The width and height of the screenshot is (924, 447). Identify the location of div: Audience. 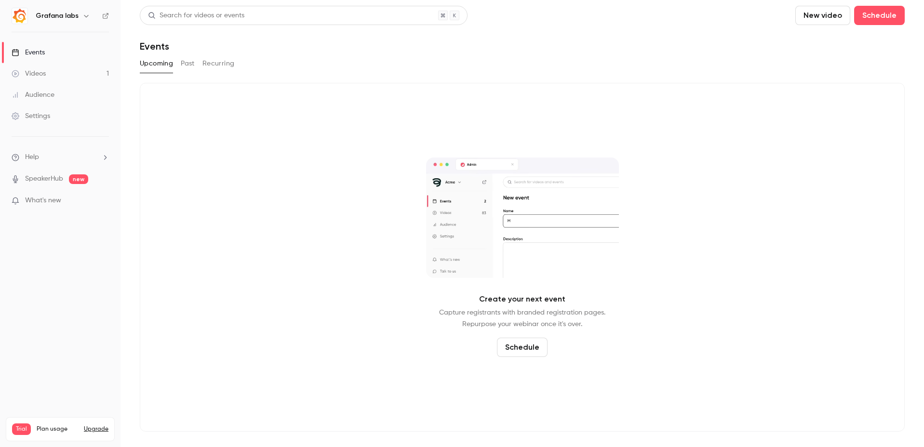
(33, 95).